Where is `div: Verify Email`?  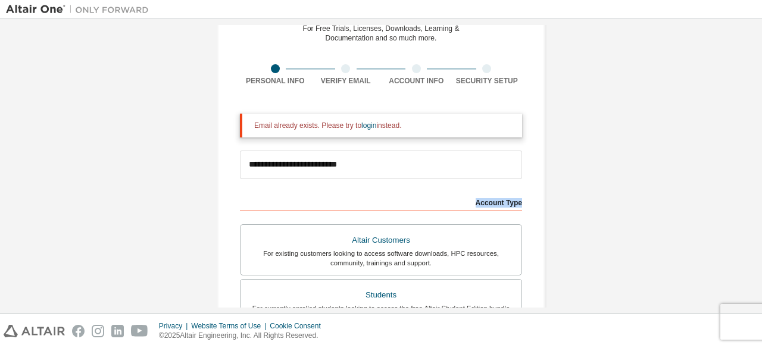 div: Verify Email is located at coordinates (346, 81).